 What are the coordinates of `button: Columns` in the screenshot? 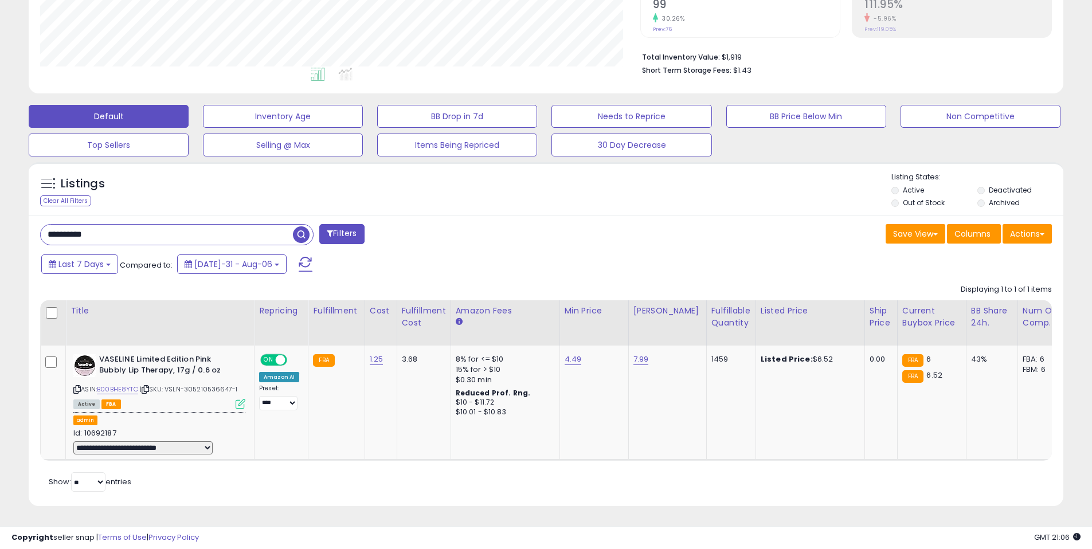 It's located at (974, 234).